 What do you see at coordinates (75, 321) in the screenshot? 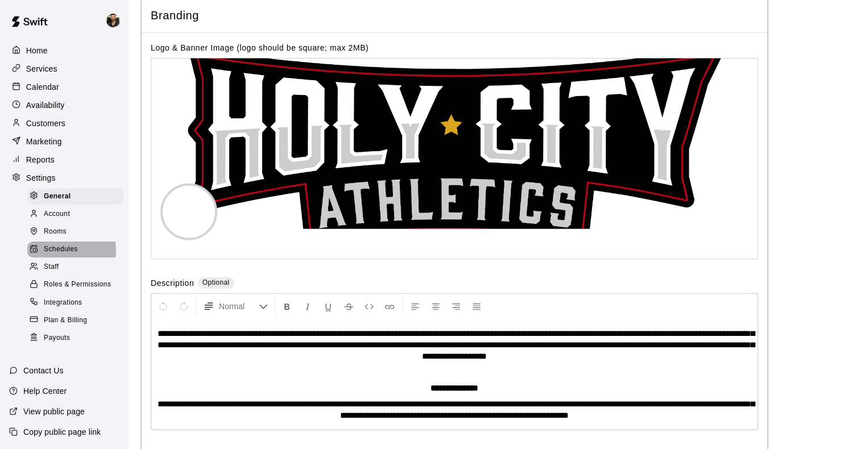
I see `div: Plan & Billing` at bounding box center [75, 321].